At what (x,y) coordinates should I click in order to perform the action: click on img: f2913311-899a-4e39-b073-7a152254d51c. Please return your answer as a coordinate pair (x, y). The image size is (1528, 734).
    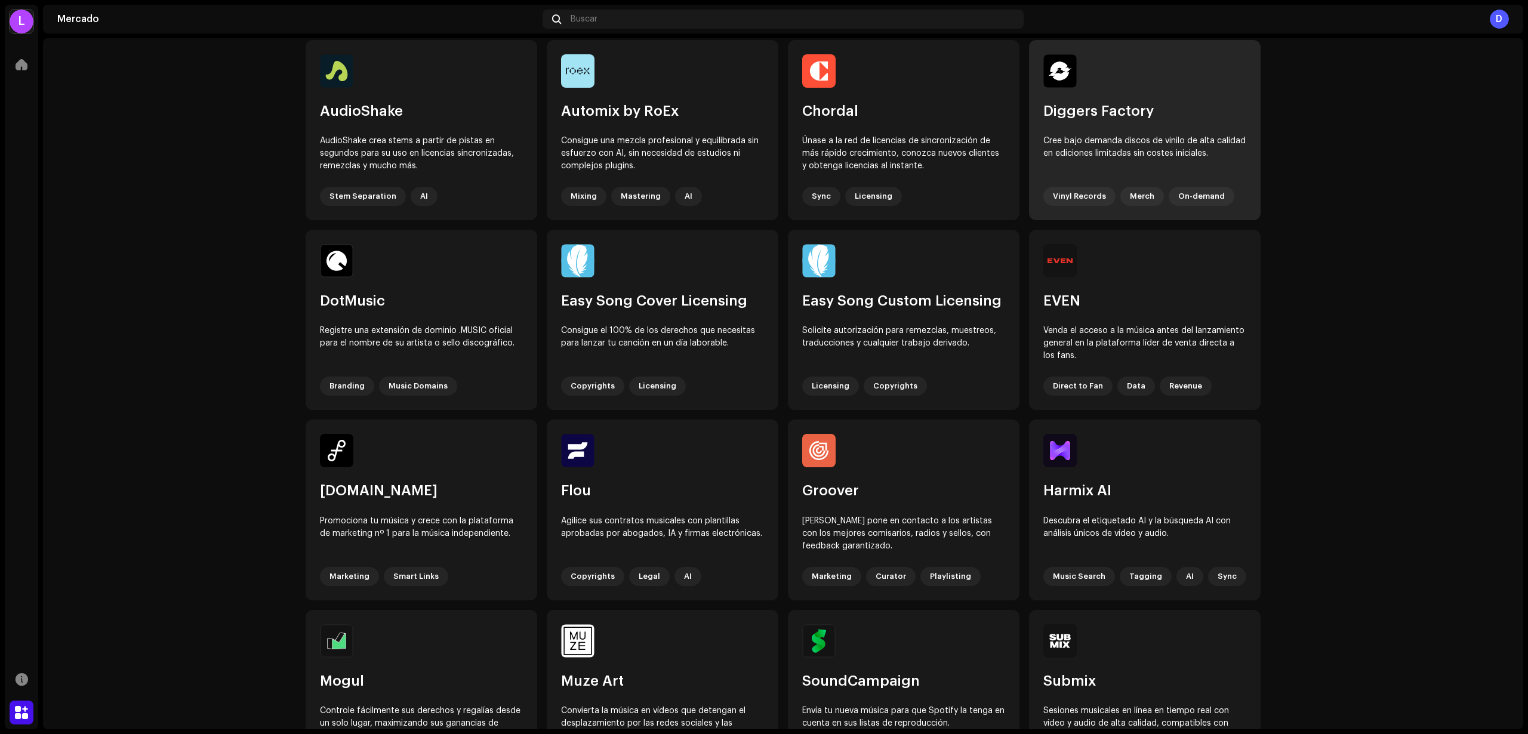
    Looking at the image, I should click on (578, 451).